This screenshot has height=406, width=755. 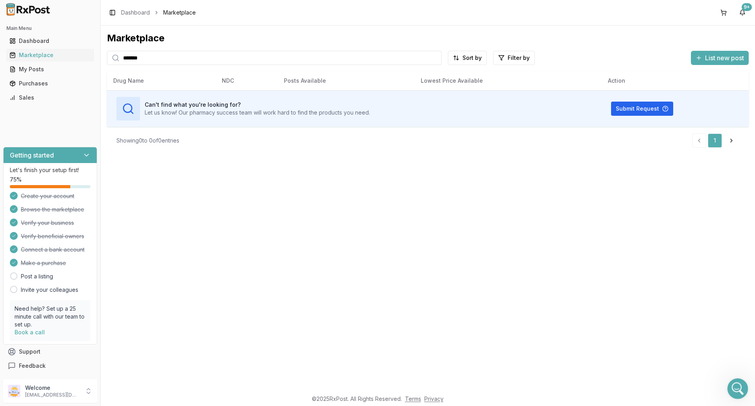 What do you see at coordinates (50, 83) in the screenshot?
I see `div: Purchases` at bounding box center [50, 83].